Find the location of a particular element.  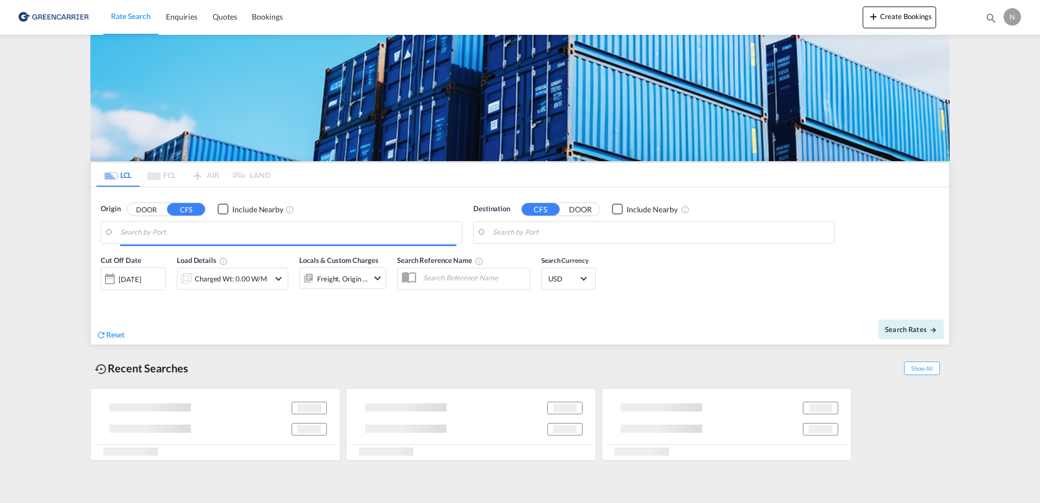

span: Load Details is located at coordinates (202, 260).